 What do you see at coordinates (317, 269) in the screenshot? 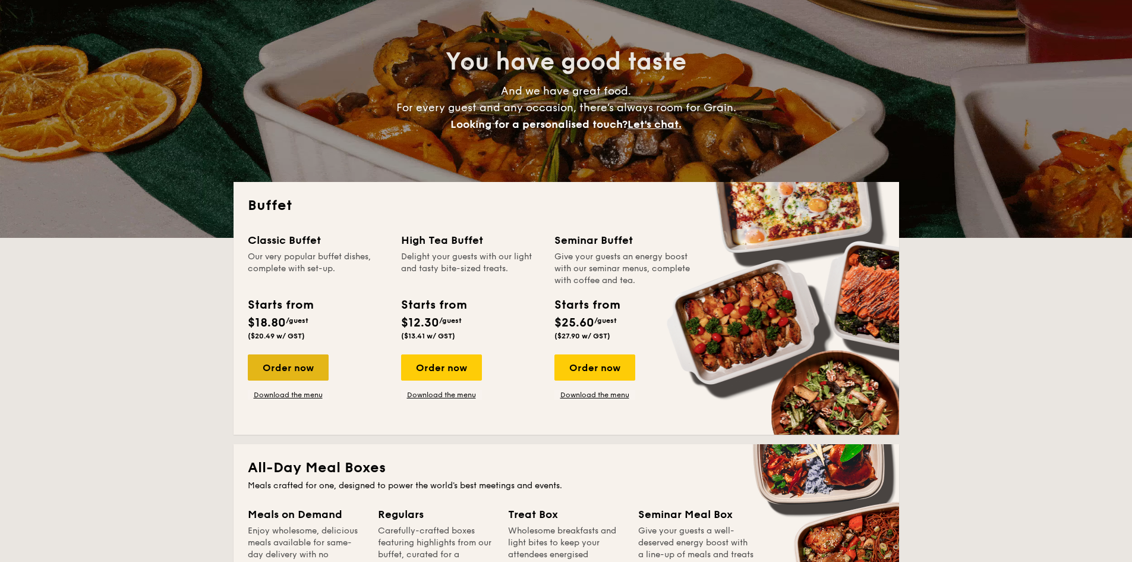
I see `div: Our very popular buffet dishes, complete with set-up.` at bounding box center [317, 269].